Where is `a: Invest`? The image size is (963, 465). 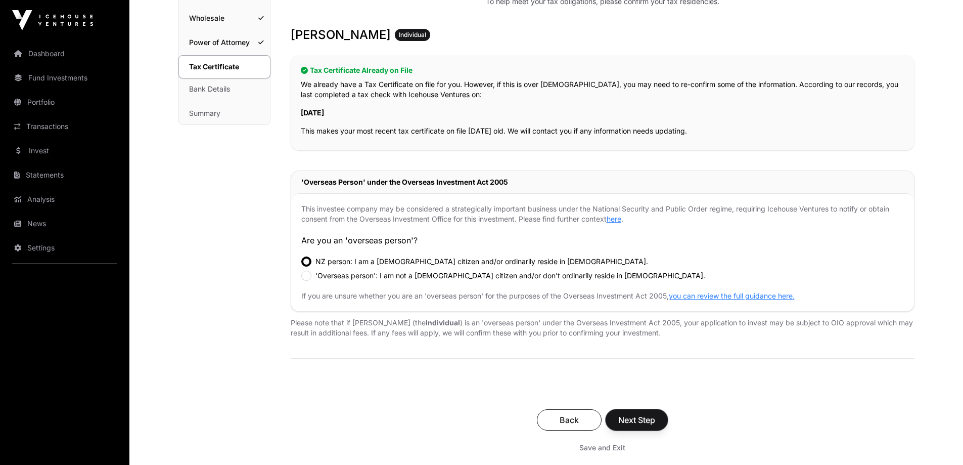
a: Invest is located at coordinates (65, 151).